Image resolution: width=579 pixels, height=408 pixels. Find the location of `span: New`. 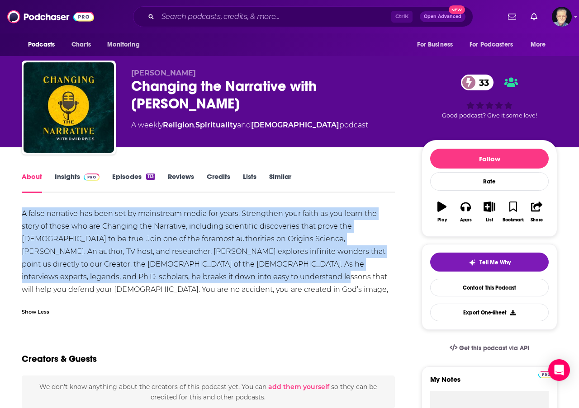

span: New is located at coordinates (457, 9).